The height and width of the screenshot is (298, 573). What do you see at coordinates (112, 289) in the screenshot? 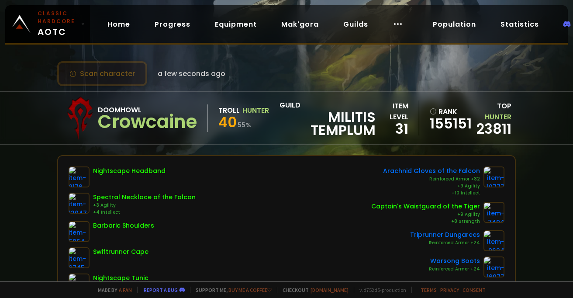
I see `span: Made by` at bounding box center [112, 289].